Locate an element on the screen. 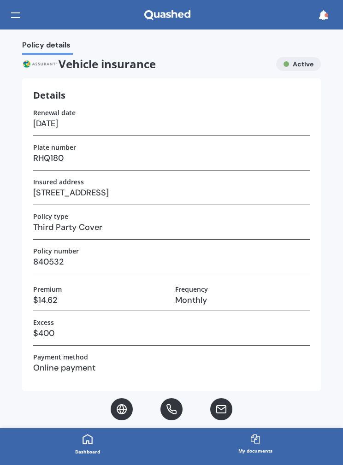 The image size is (343, 465). label: Insured address is located at coordinates (59, 182).